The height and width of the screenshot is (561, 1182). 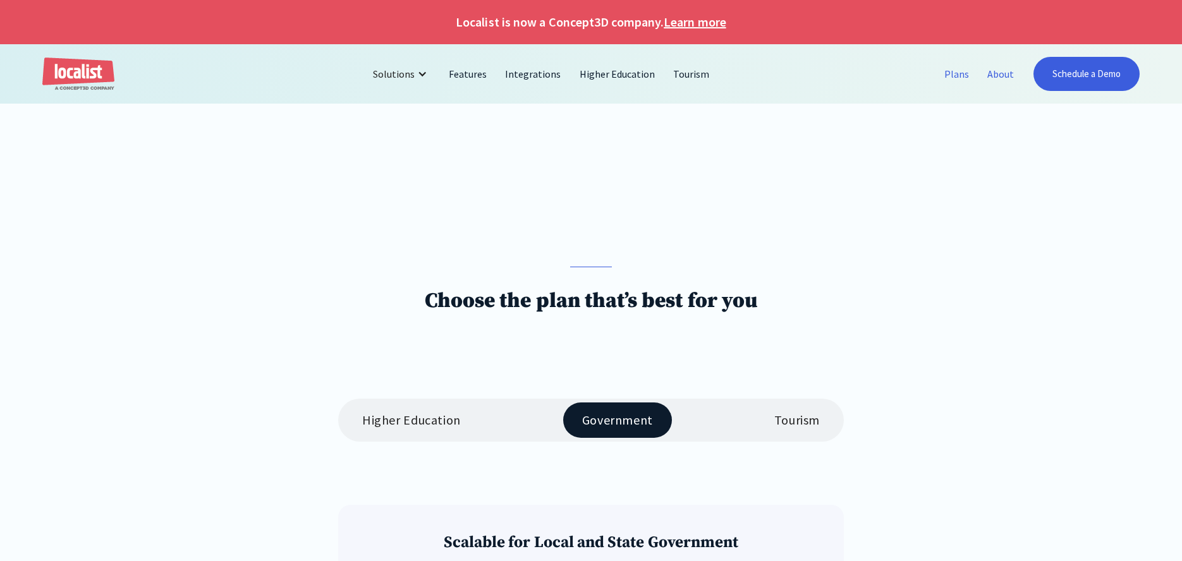 What do you see at coordinates (618, 74) in the screenshot?
I see `a: Higher Education` at bounding box center [618, 74].